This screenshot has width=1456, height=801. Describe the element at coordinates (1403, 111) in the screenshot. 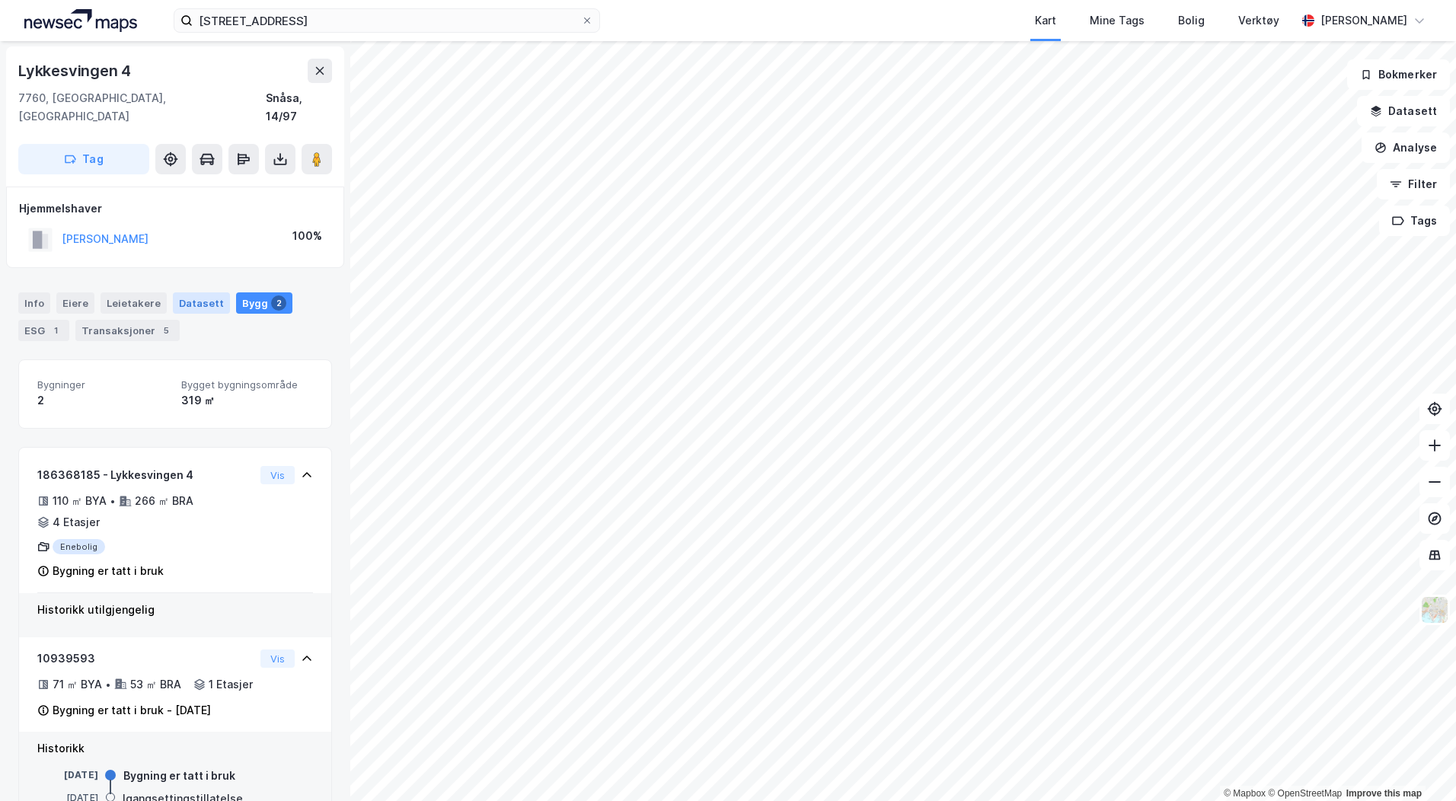

I see `button: Datasett` at that location.